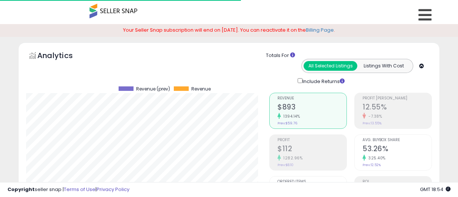  What do you see at coordinates (436, 190) in the screenshot?
I see `span: 2025-09-10 18:54 GMT` at bounding box center [436, 190].